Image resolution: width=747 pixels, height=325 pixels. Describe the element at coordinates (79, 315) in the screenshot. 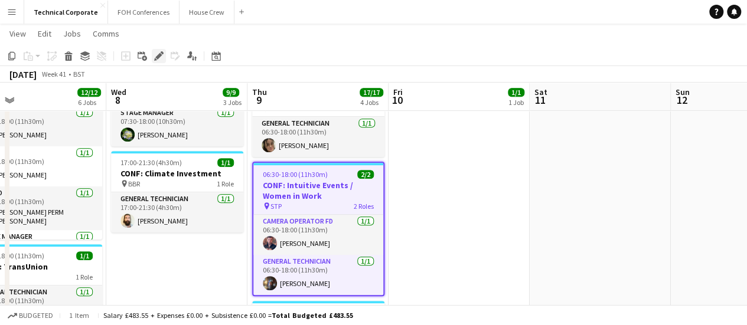

I see `span: 1 item` at that location.